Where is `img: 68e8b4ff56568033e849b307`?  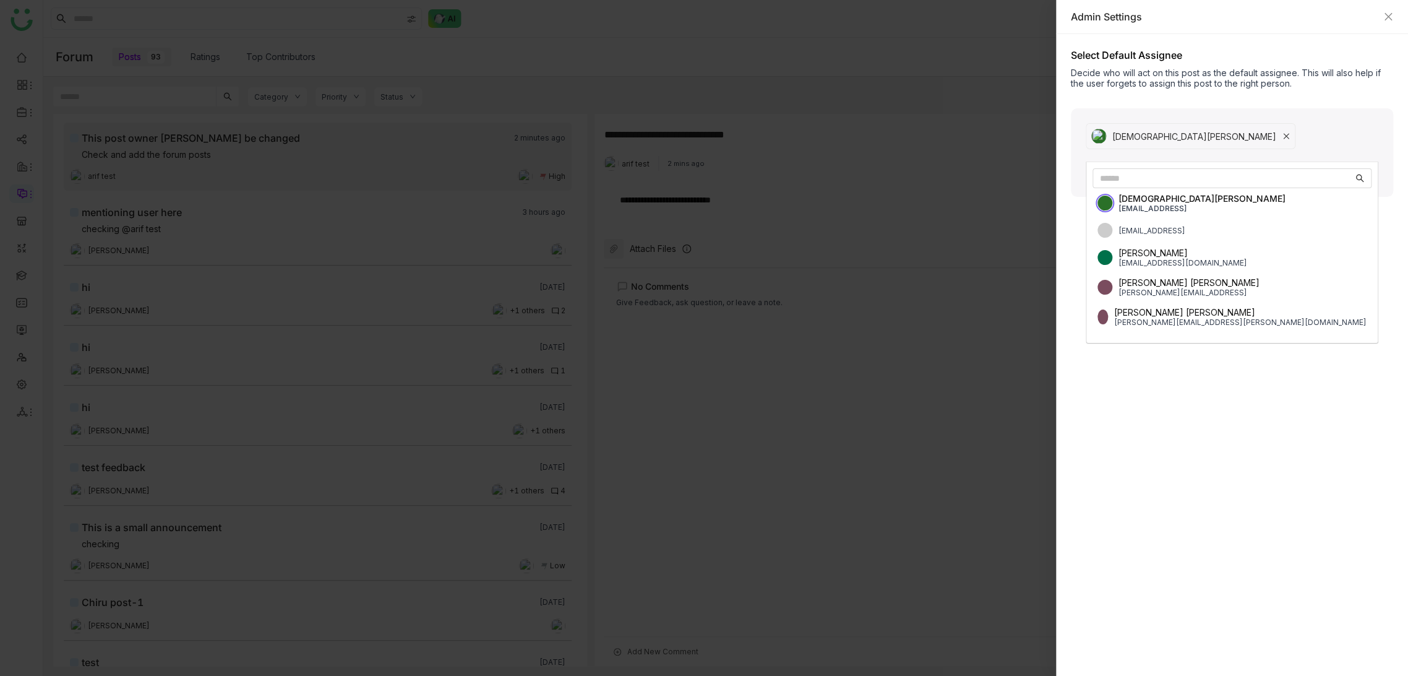
img: 68e8b4ff56568033e849b307 is located at coordinates (1103, 317).